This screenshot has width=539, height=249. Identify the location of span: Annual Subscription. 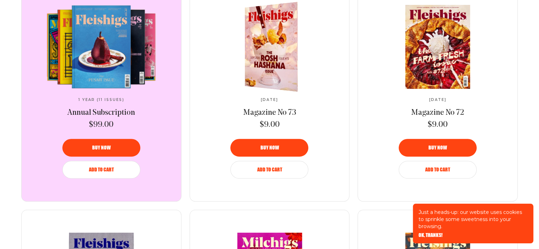
(101, 113).